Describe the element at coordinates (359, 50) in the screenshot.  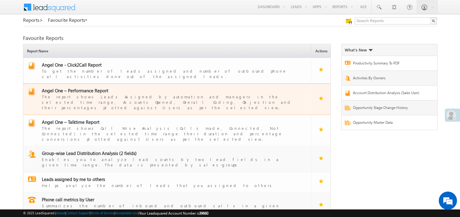
I see `div: What's New` at that location.